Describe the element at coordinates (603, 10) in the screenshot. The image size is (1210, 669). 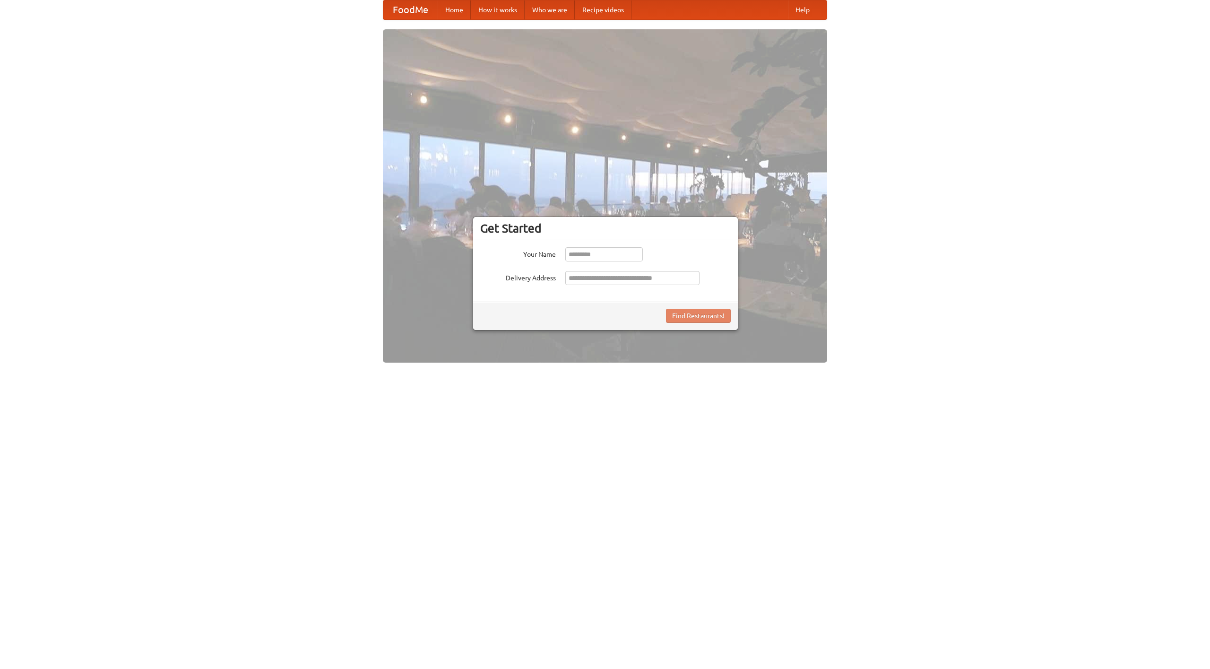
I see `a: Recipe videos` at that location.